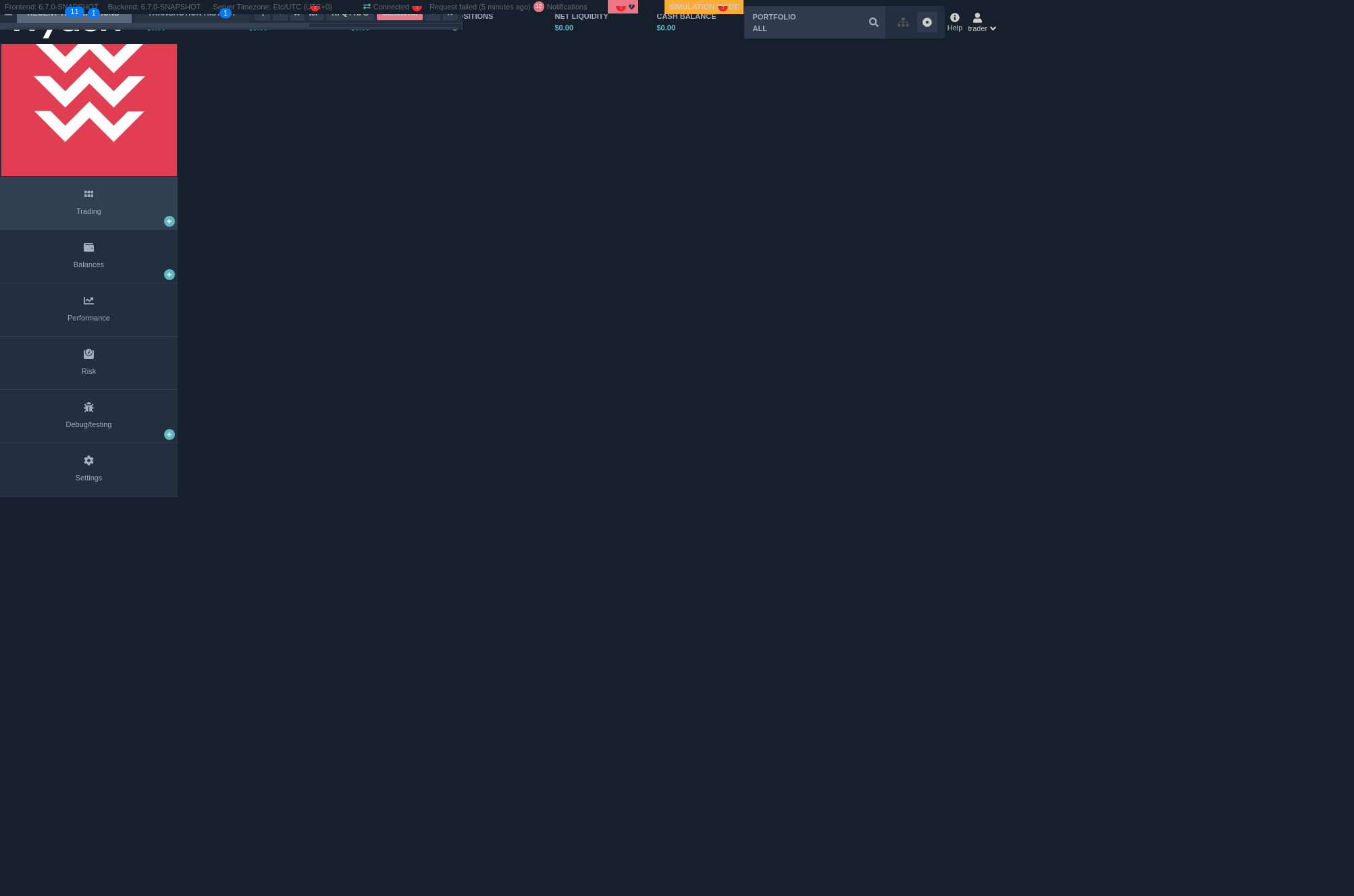 This screenshot has height=896, width=1354. Describe the element at coordinates (89, 211) in the screenshot. I see `div: Trading` at that location.